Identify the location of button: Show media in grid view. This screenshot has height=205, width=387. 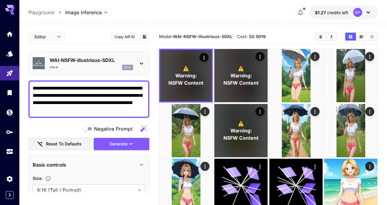
(350, 37).